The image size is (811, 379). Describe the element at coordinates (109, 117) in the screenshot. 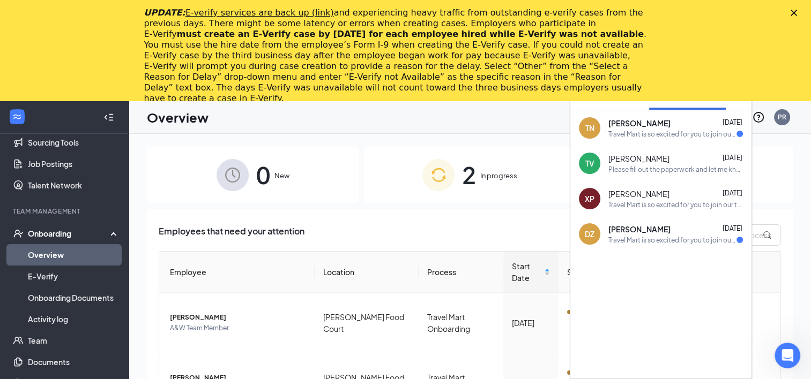

I see `svg: Collapse` at that location.